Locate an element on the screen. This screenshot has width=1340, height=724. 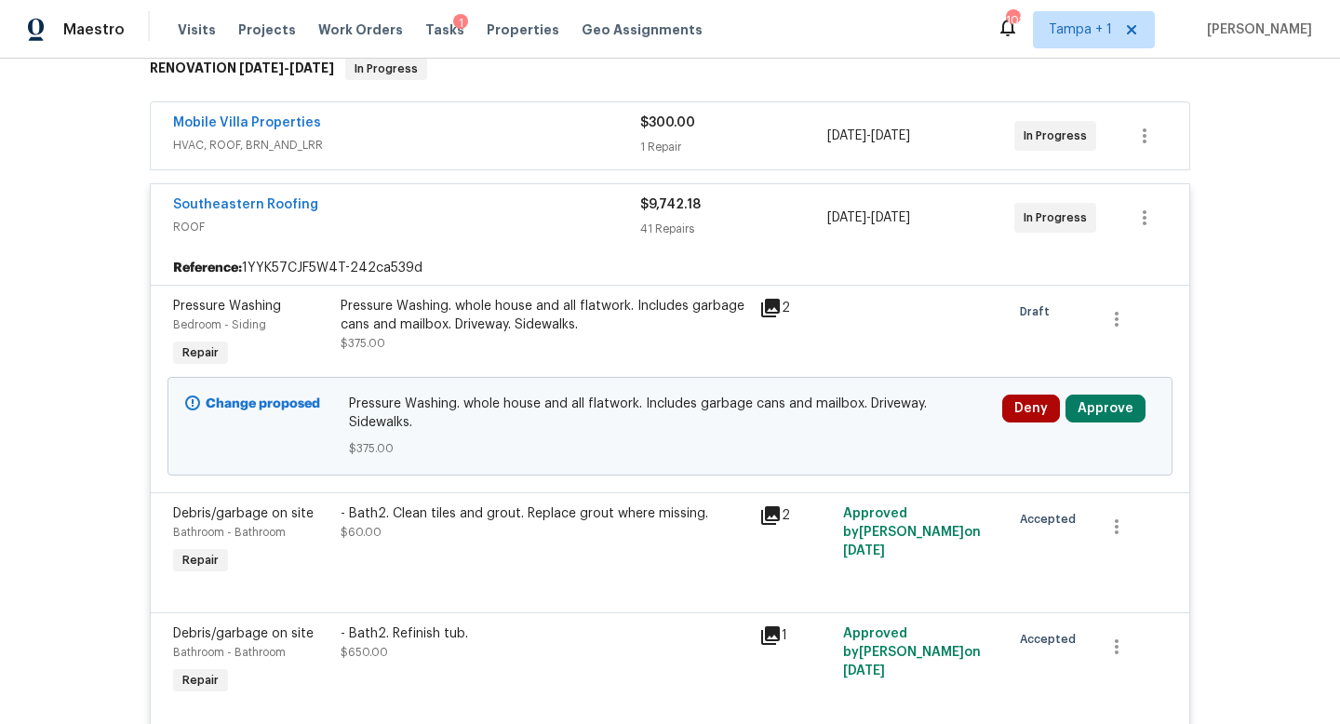
span: HVAC, ROOF, BRN_AND_LRR is located at coordinates (407, 145).